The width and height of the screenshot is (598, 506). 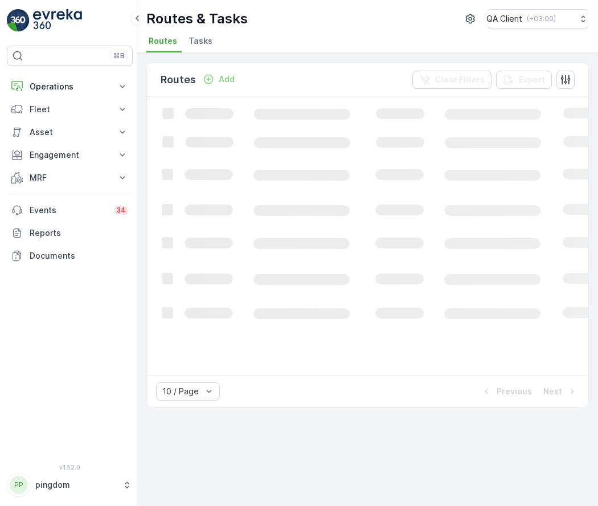 I want to click on button: Add, so click(x=219, y=79).